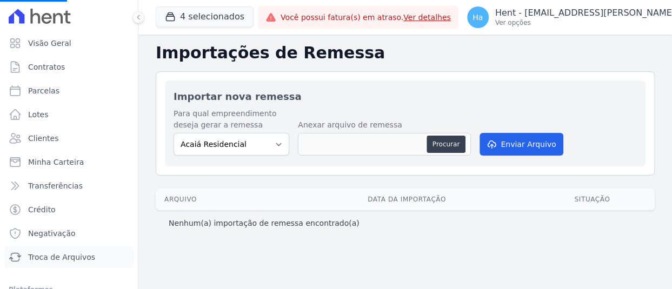  Describe the element at coordinates (69, 138) in the screenshot. I see `a: Clientes` at that location.